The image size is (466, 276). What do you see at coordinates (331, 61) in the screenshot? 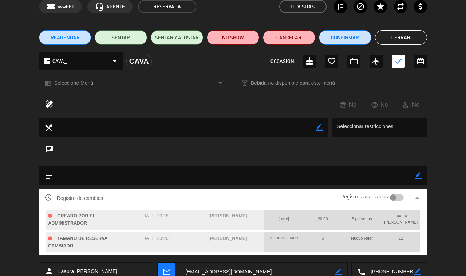
I see `i: favorite_border` at bounding box center [331, 61].